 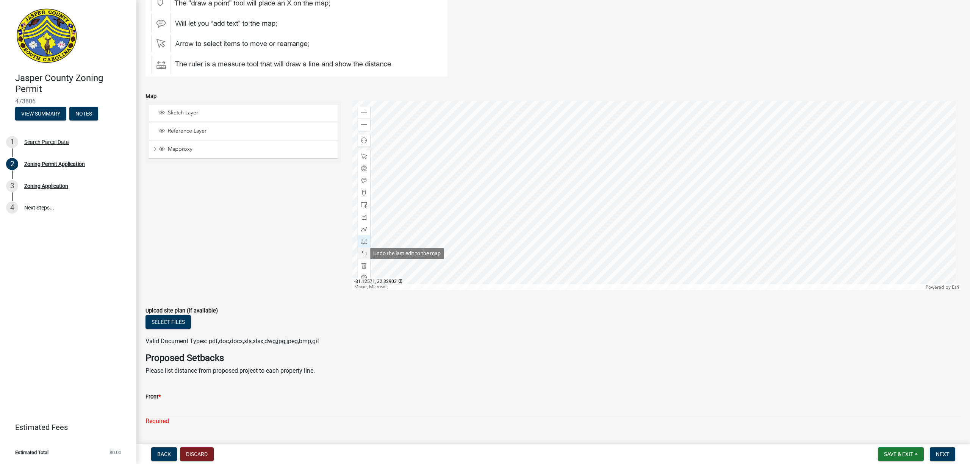 I want to click on div: Undo the last edit to the map, so click(x=407, y=254).